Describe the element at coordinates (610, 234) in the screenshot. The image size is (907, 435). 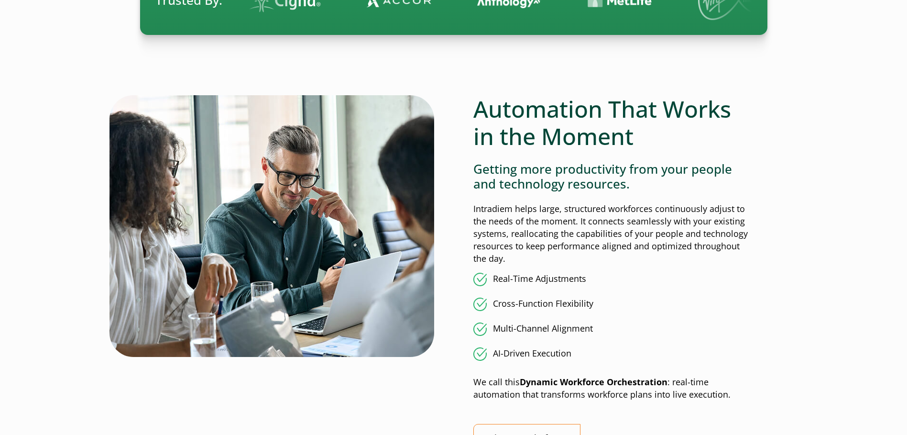
I see `p: Intradiem helps large, structured workforces continuously adjust to the needs of the moment. It c...` at that location.